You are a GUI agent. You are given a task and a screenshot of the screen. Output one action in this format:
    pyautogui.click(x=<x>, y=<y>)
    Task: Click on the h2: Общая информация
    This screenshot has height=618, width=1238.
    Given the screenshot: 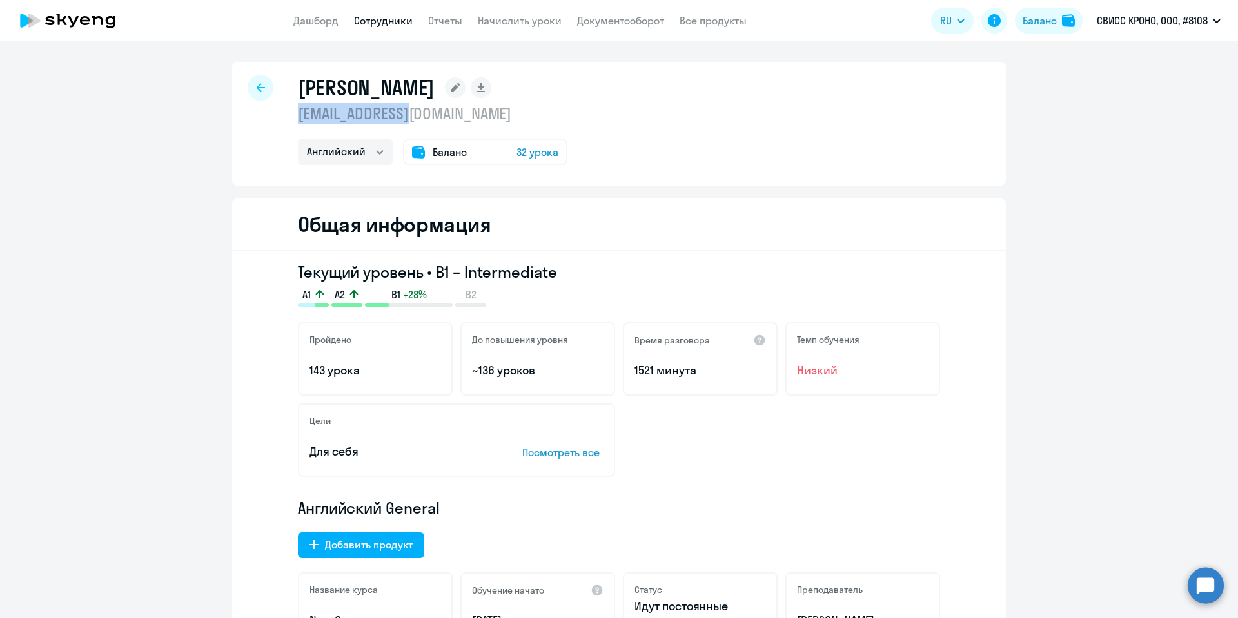 What is the action you would take?
    pyautogui.click(x=394, y=224)
    